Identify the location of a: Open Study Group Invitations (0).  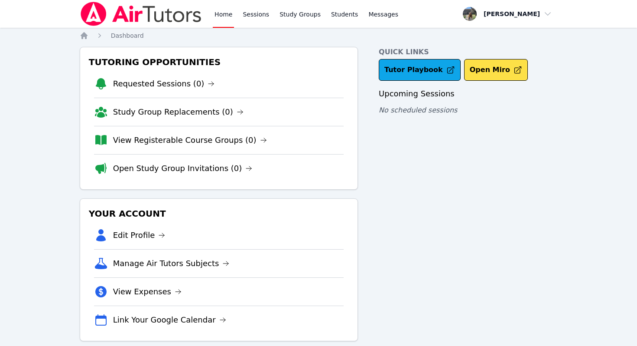
(183, 168).